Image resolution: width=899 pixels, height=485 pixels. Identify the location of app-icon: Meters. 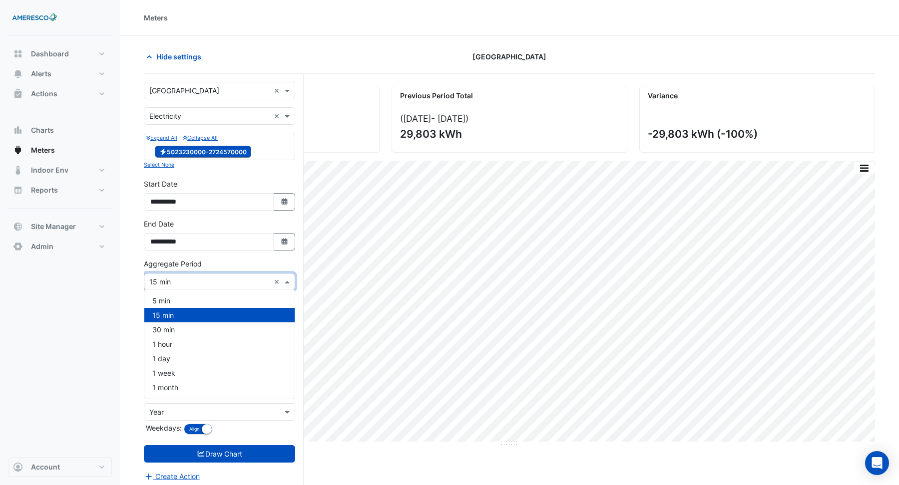
(18, 150).